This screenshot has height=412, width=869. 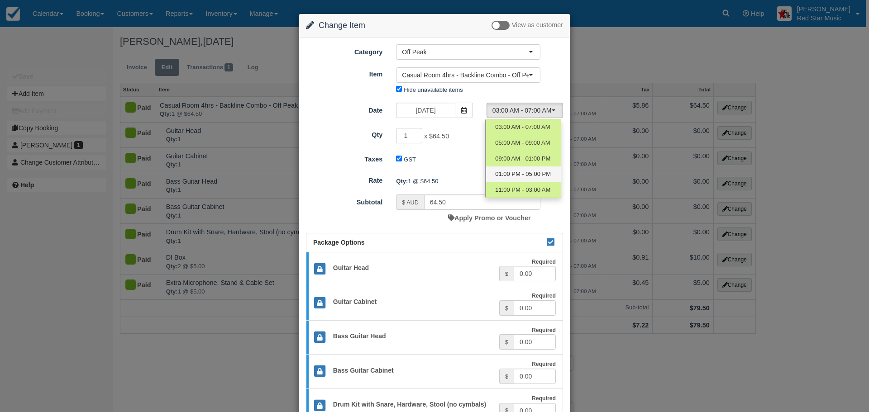 I want to click on h5: Guitar Cabinet, so click(x=413, y=302).